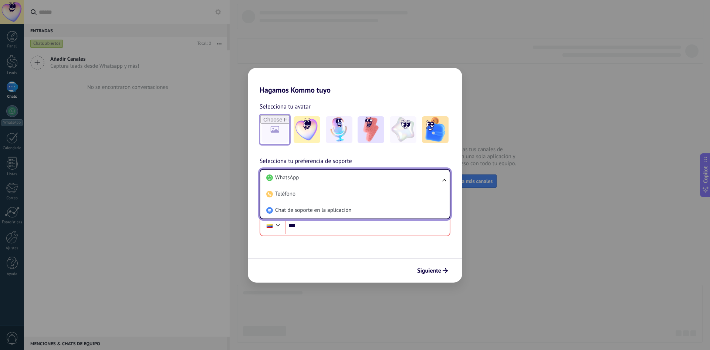 The image size is (710, 350). What do you see at coordinates (270, 225) in the screenshot?
I see `div: Colombia: + 57` at bounding box center [270, 225].